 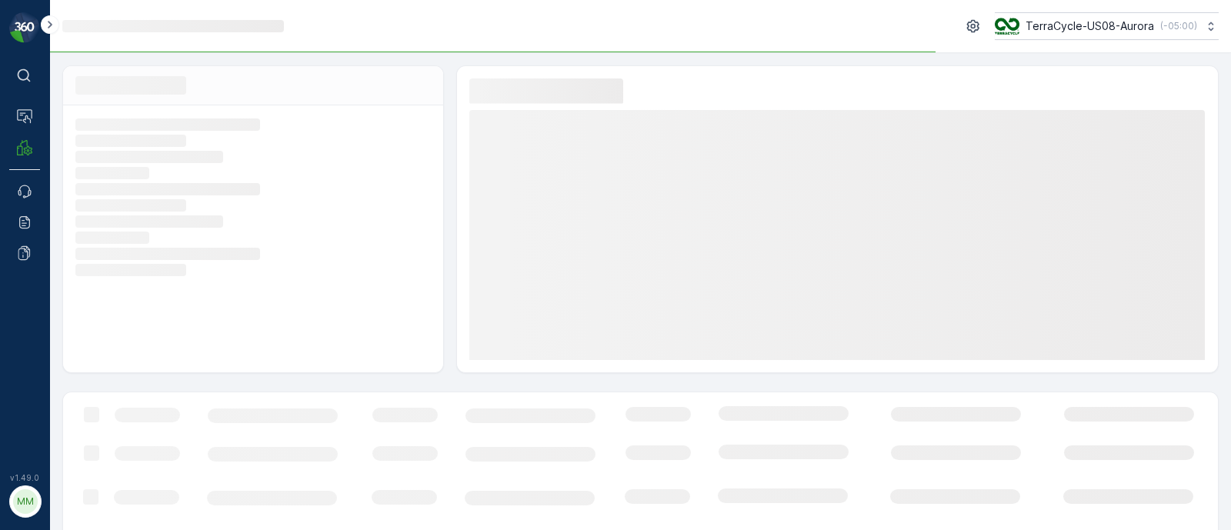 I want to click on p: ( -05:00 ), so click(x=1178, y=26).